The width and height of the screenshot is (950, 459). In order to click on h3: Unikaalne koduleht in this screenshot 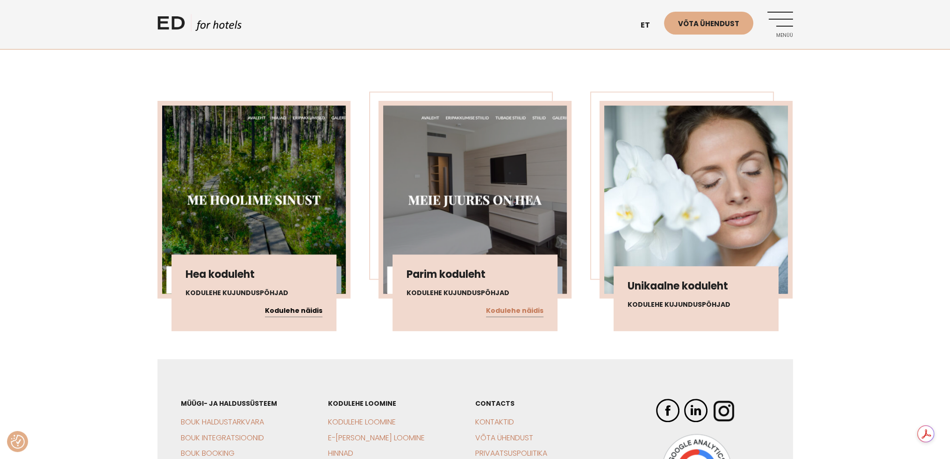, I will do `click(696, 286)`.